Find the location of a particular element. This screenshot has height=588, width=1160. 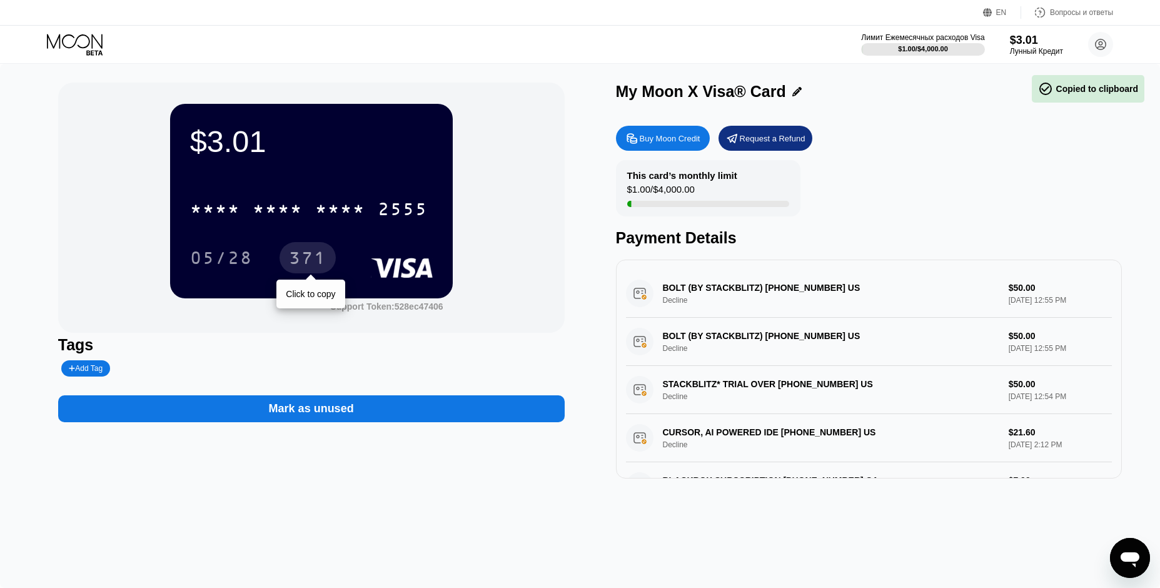

div: Support Token:528ec47406 is located at coordinates (386, 306).